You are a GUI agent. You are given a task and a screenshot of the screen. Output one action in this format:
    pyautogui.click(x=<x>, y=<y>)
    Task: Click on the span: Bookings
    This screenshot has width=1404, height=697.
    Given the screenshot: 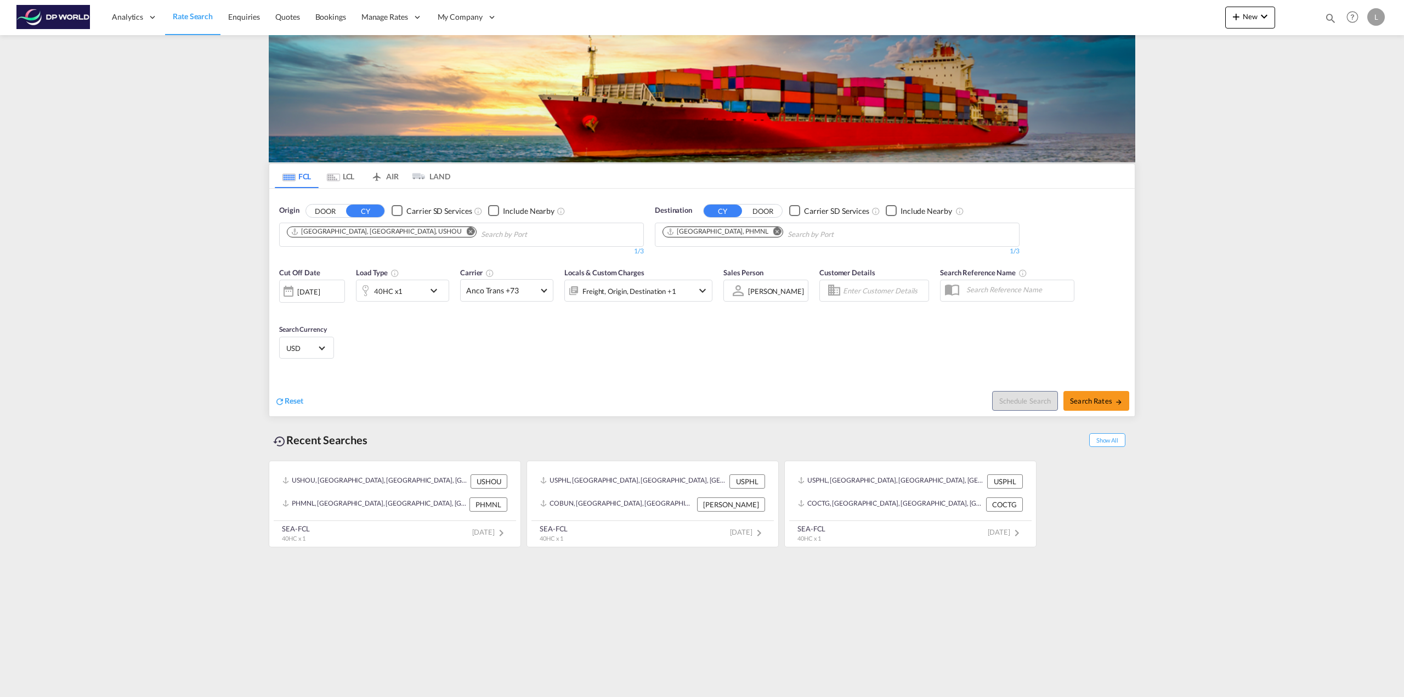 What is the action you would take?
    pyautogui.click(x=331, y=16)
    